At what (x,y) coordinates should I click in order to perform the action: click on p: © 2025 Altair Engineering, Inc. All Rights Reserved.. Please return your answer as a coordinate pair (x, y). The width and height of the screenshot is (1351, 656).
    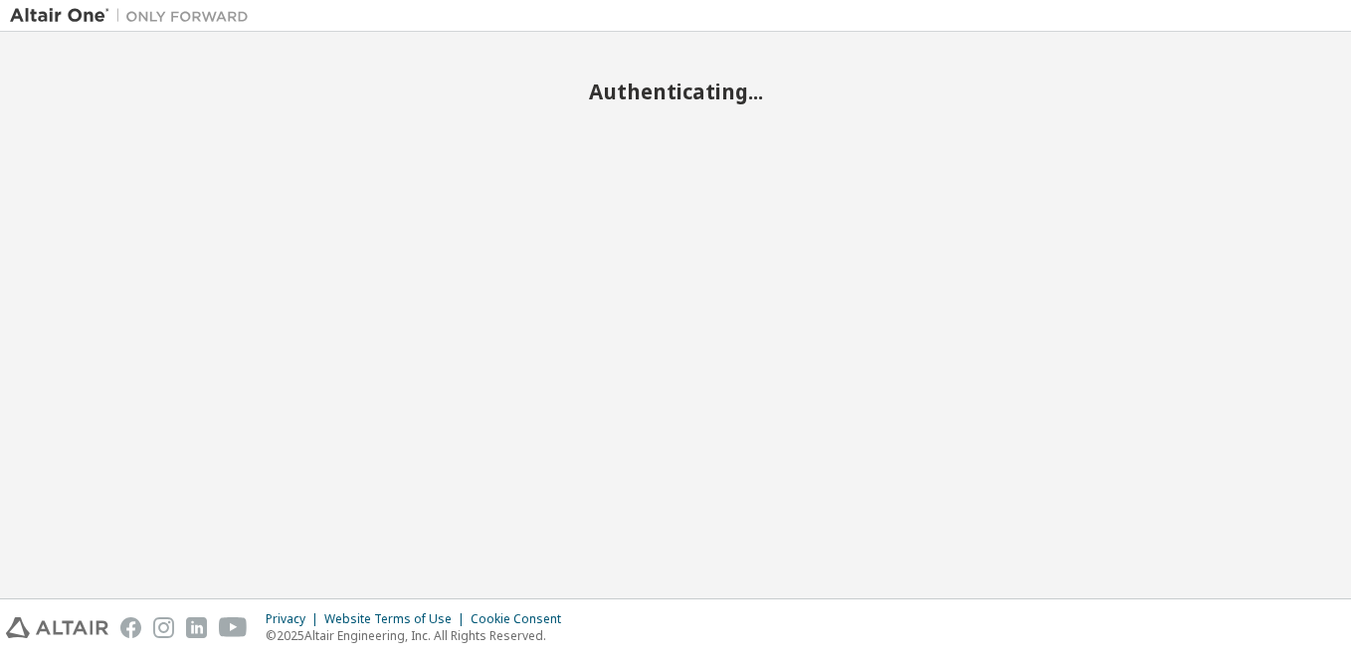
    Looking at the image, I should click on (419, 636).